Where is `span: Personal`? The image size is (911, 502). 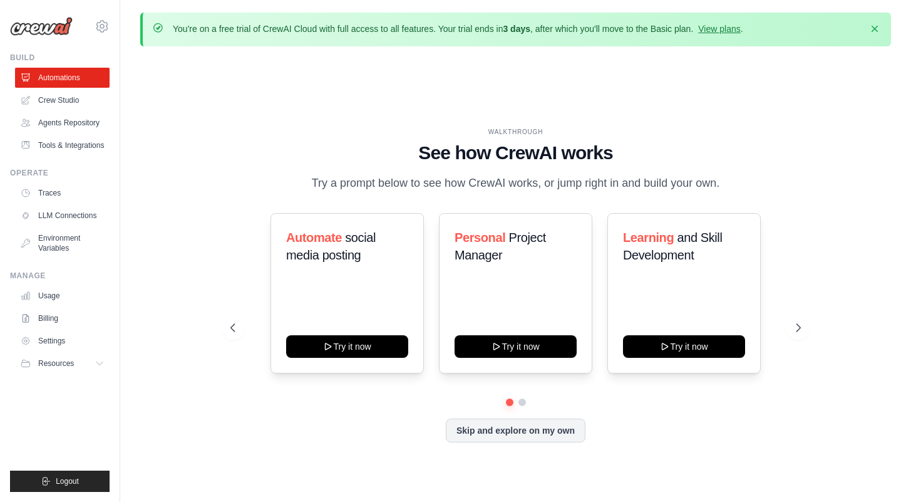
span: Personal is located at coordinates (480, 237).